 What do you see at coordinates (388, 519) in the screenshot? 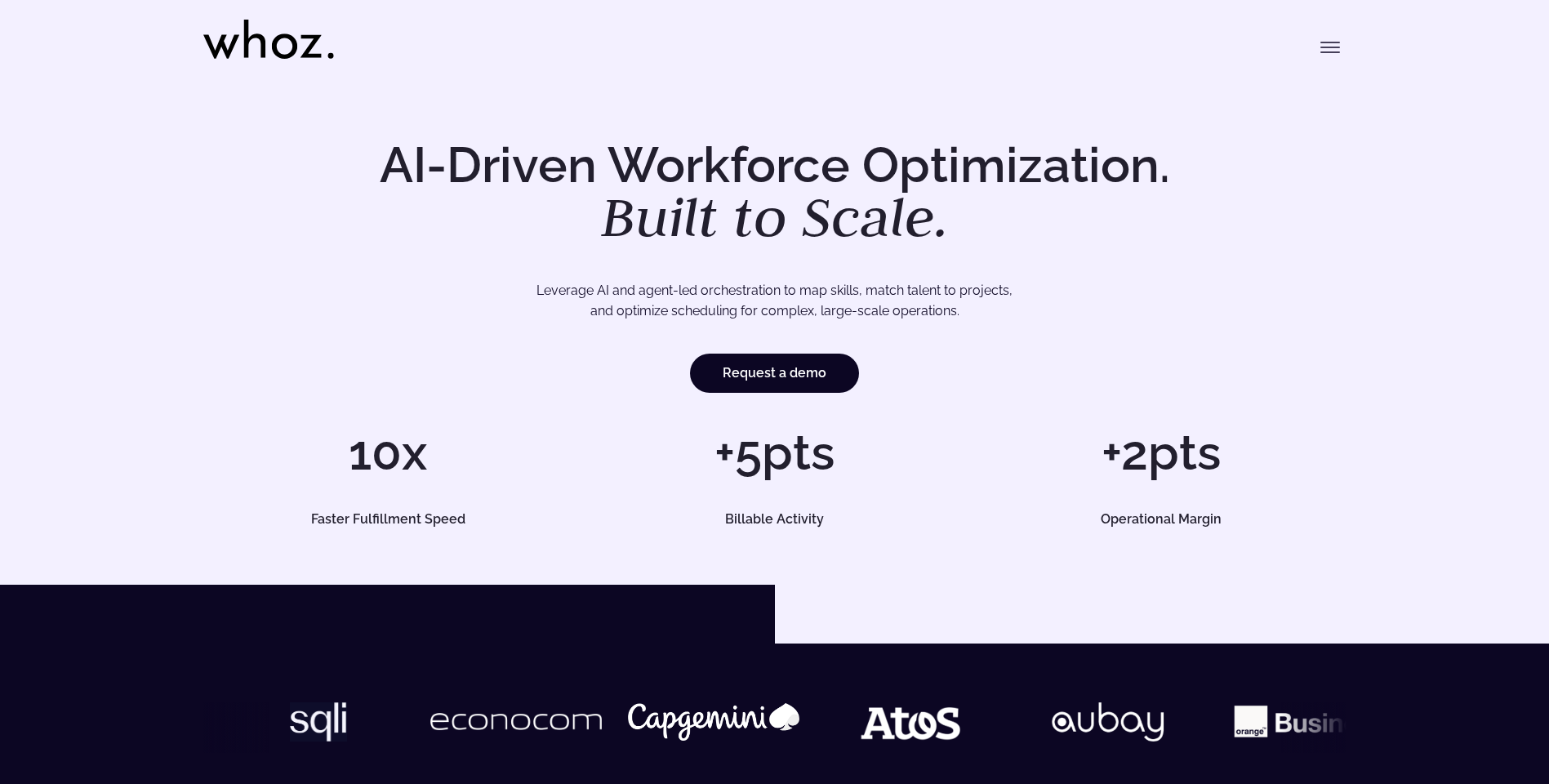
I see `h5: Faster Fulfillment Speed` at bounding box center [388, 519].